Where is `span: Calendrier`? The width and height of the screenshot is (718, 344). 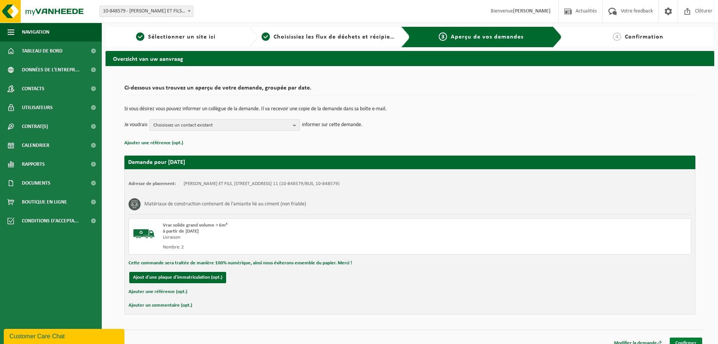
span: Calendrier is located at coordinates (35, 145).